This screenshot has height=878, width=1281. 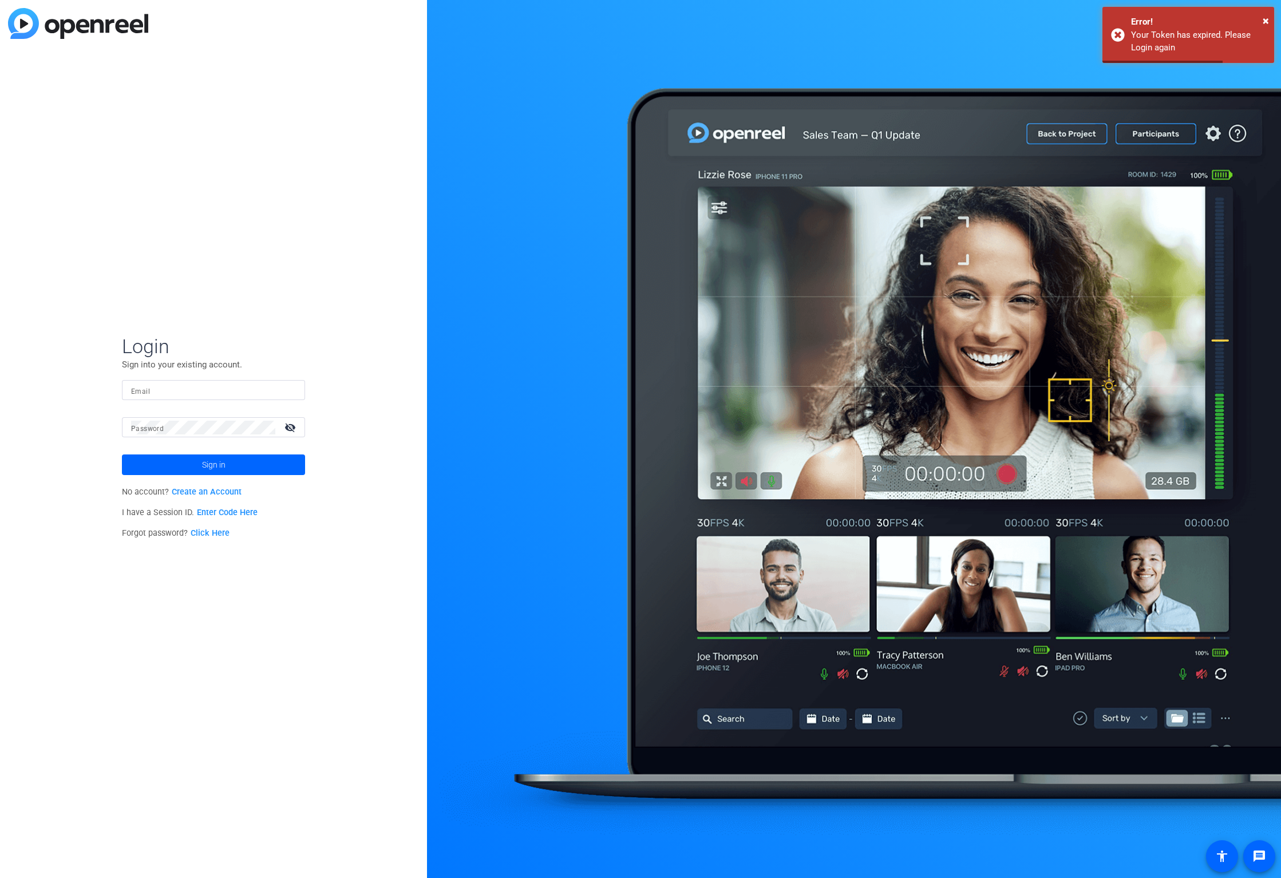 I want to click on span: No account?, so click(x=181, y=492).